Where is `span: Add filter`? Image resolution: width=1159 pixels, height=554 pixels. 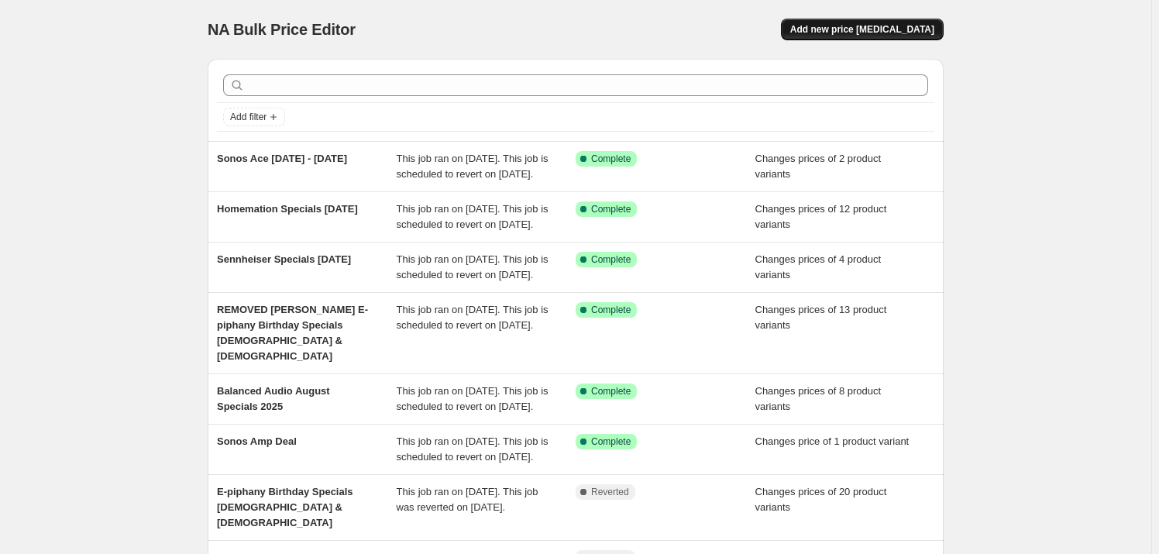 span: Add filter is located at coordinates (248, 117).